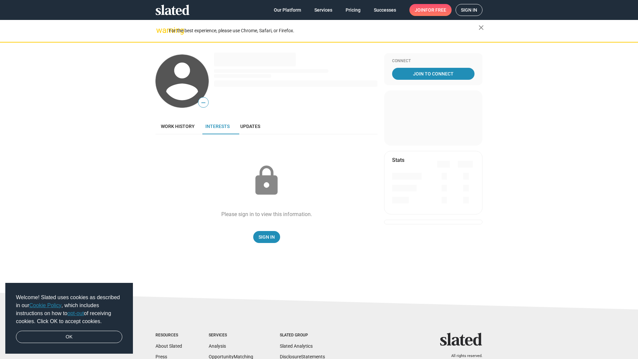 The height and width of the screenshot is (359, 638). Describe the element at coordinates (69, 309) in the screenshot. I see `span: Welcome! Slated uses cookies as described in our , which includes instructions on how to of recei...` at that location.